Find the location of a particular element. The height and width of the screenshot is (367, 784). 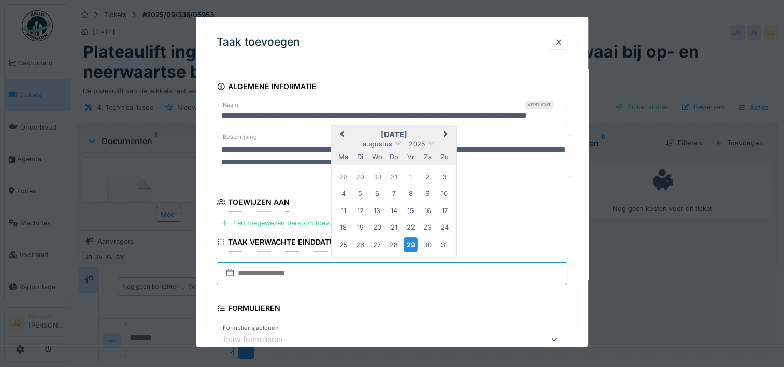

div: zondag is located at coordinates (444, 156).